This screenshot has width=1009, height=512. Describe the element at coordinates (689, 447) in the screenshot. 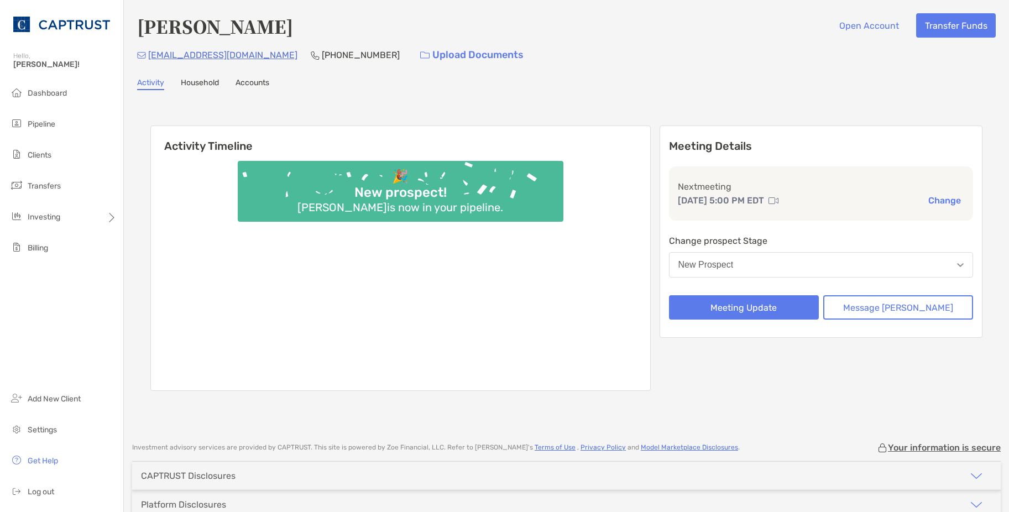

I see `a: Model Marketplace Disclosures` at that location.